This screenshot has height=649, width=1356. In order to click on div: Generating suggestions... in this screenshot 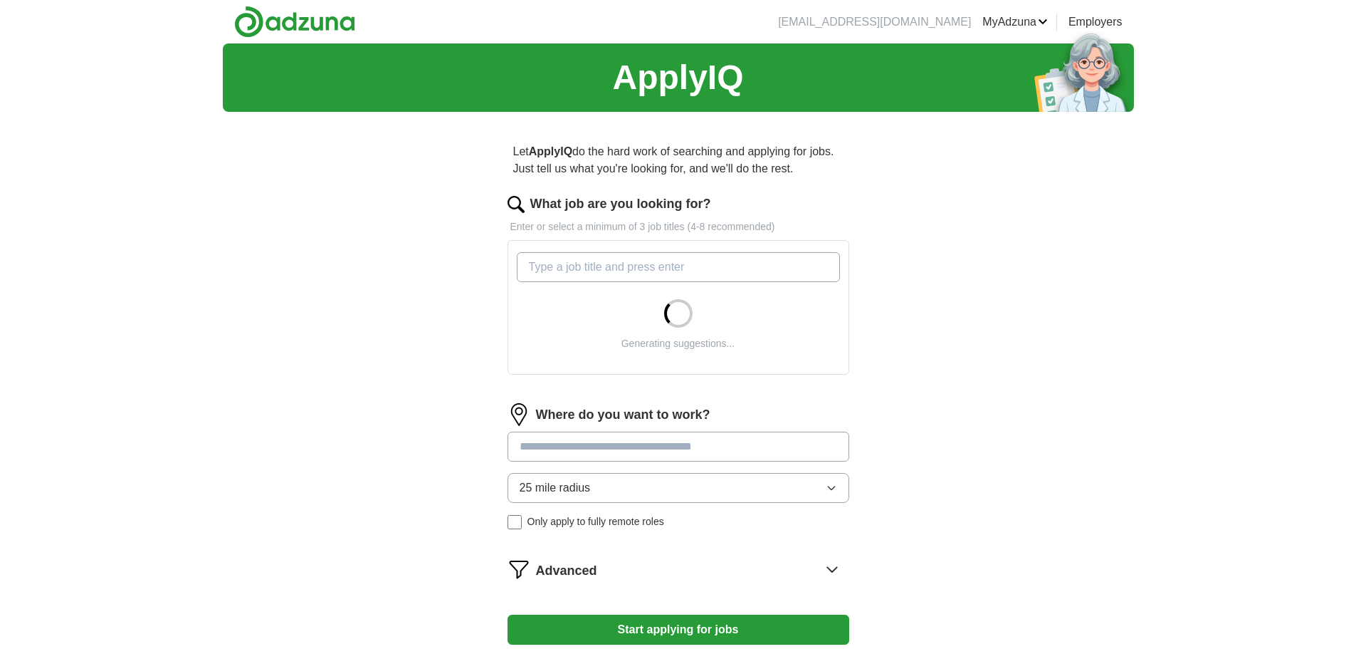, I will do `click(679, 343)`.